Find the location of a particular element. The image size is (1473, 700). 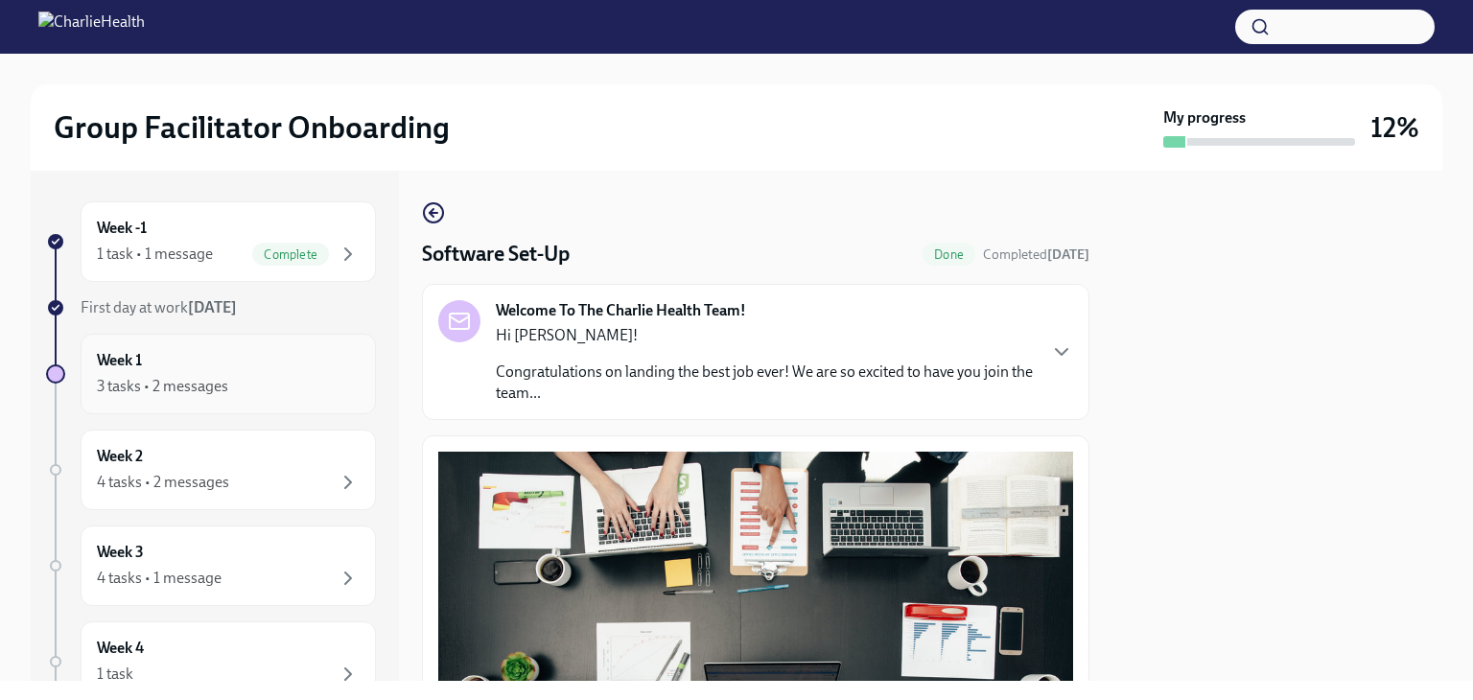

strong: My progress is located at coordinates (1205, 118).